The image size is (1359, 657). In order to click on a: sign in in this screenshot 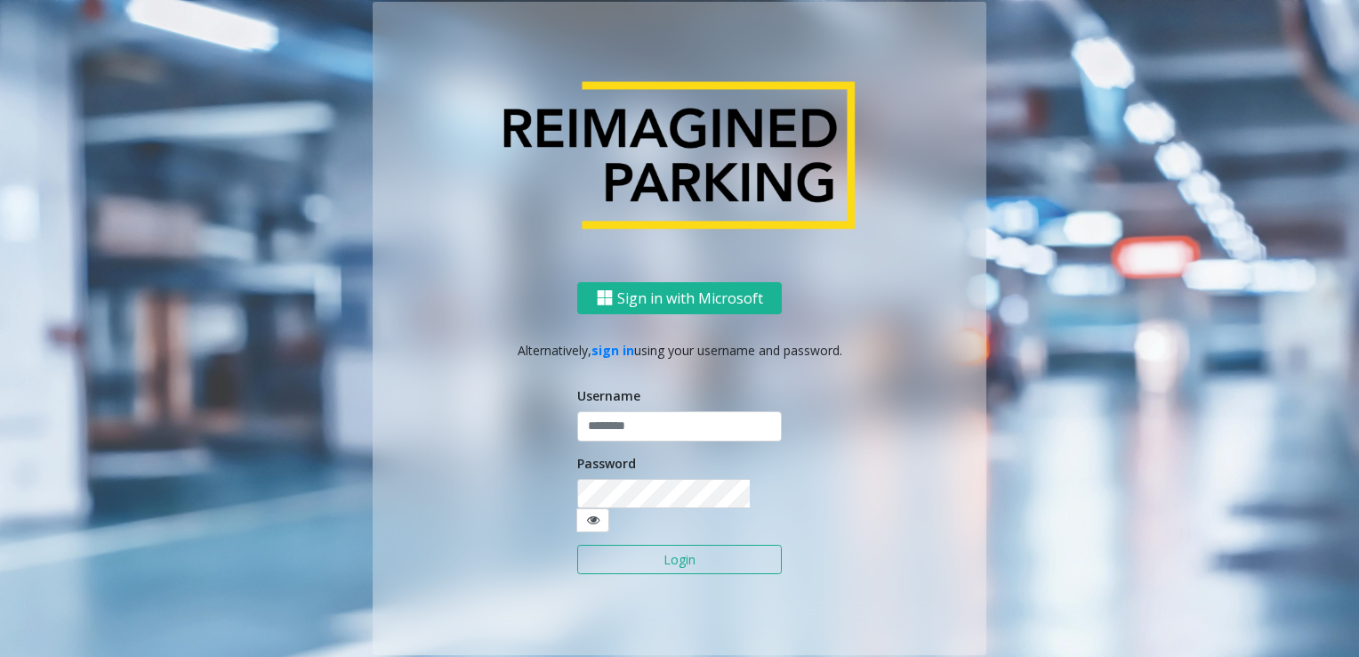, I will do `click(613, 350)`.